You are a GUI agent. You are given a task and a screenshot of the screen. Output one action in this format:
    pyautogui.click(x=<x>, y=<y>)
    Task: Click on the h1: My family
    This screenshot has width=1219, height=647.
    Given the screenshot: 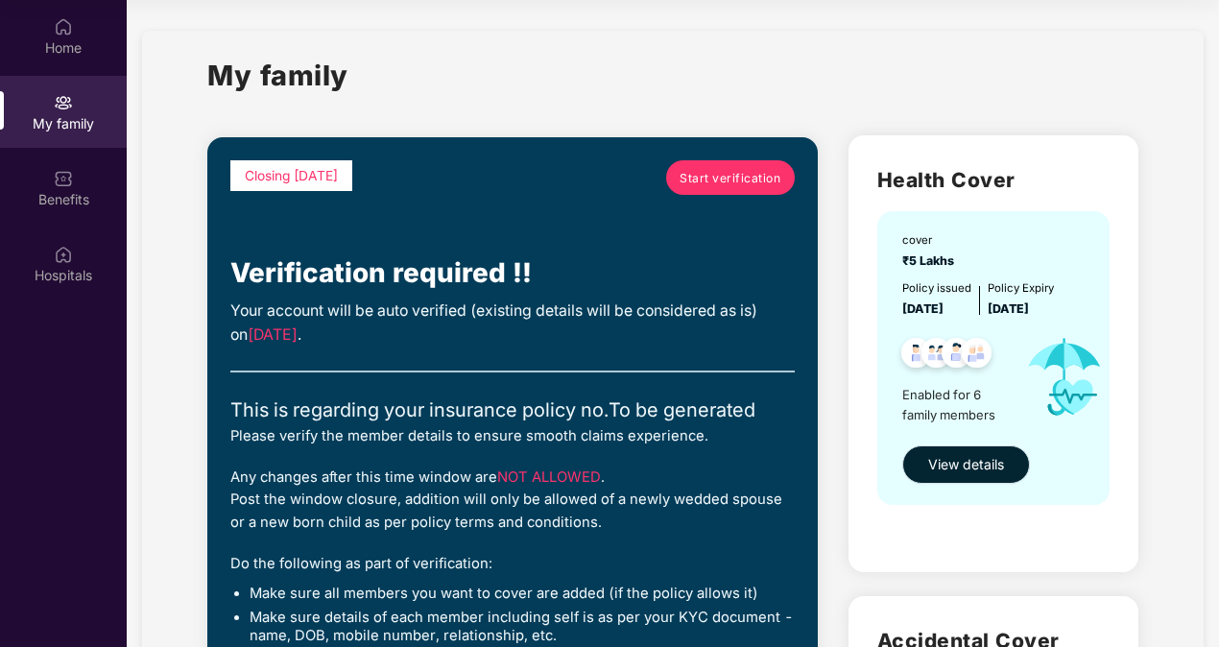 What is the action you would take?
    pyautogui.click(x=277, y=75)
    